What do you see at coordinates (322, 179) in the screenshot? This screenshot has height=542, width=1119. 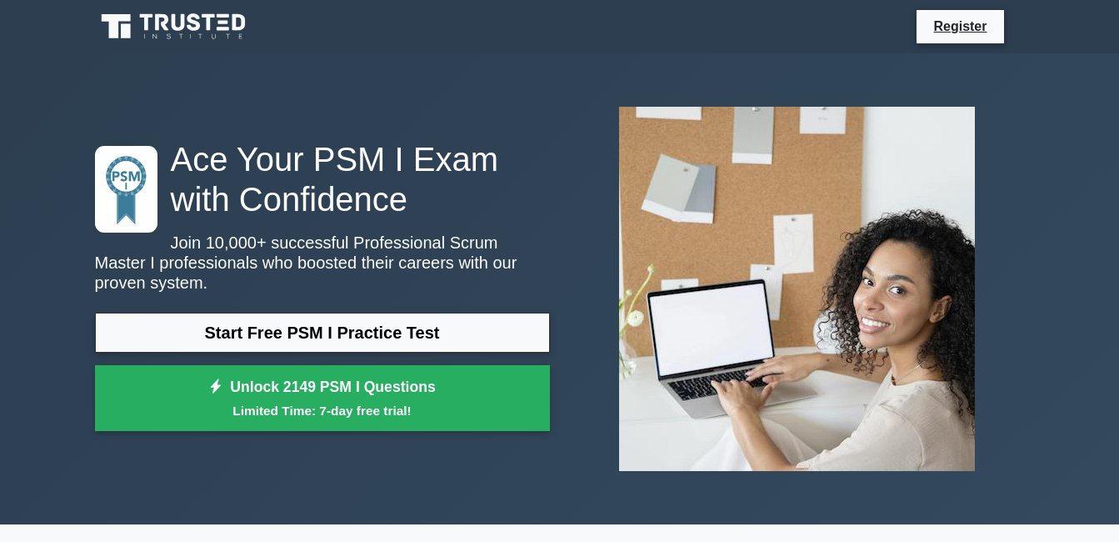 I see `h1: Ace Your PSM I Exam with Confidence` at bounding box center [322, 179].